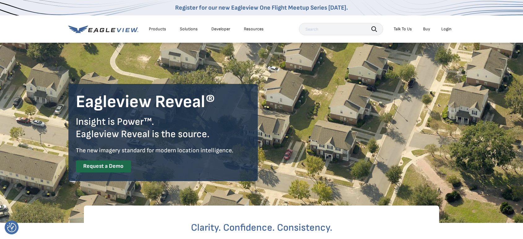 Image resolution: width=523 pixels, height=239 pixels. I want to click on a: Buy, so click(426, 29).